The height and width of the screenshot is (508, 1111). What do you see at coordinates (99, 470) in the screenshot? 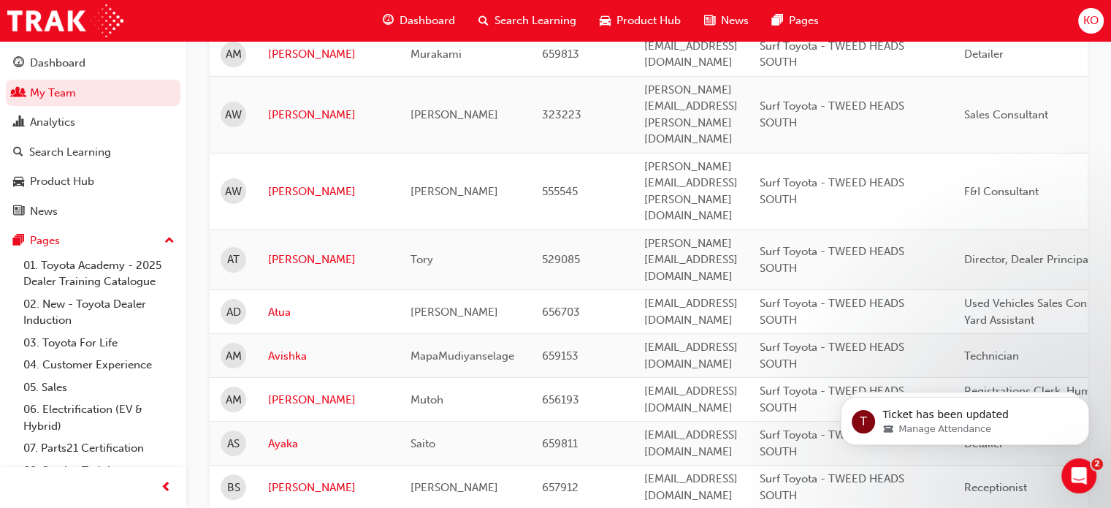
I see `a: 08. Service Training` at bounding box center [99, 470].